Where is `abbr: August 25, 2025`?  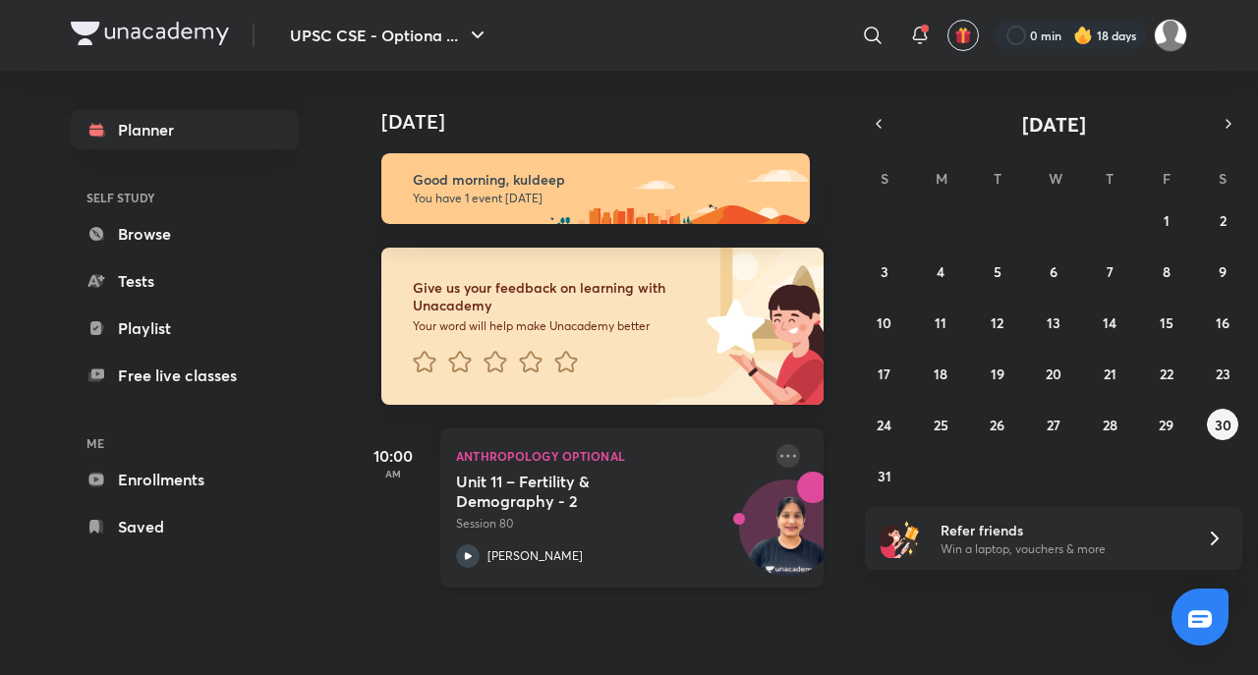
abbr: August 25, 2025 is located at coordinates (941, 425).